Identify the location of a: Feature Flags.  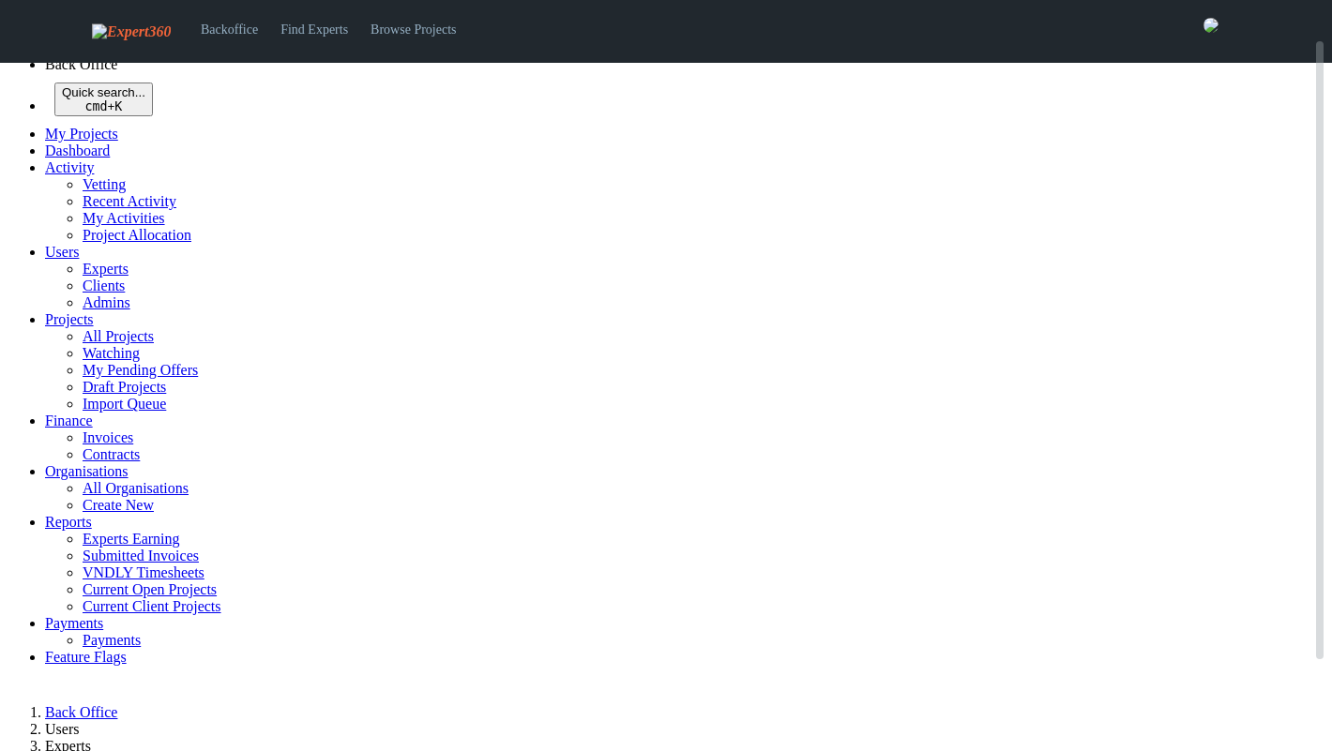
(85, 656).